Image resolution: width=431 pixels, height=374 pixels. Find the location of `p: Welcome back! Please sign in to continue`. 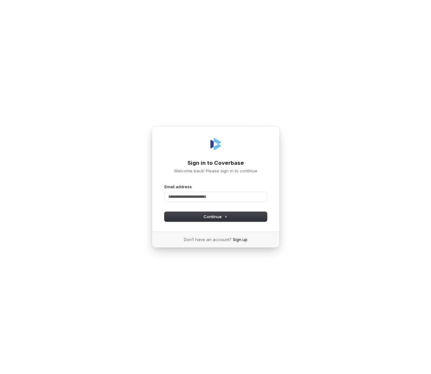

p: Welcome back! Please sign in to continue is located at coordinates (216, 171).